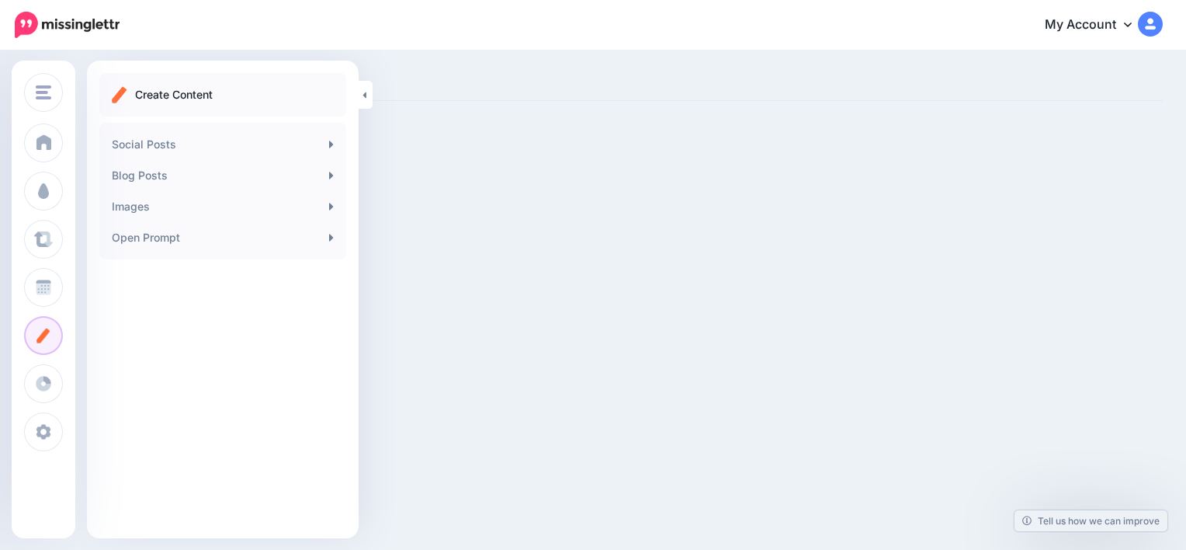 The width and height of the screenshot is (1186, 550). I want to click on p: Create Content, so click(174, 95).